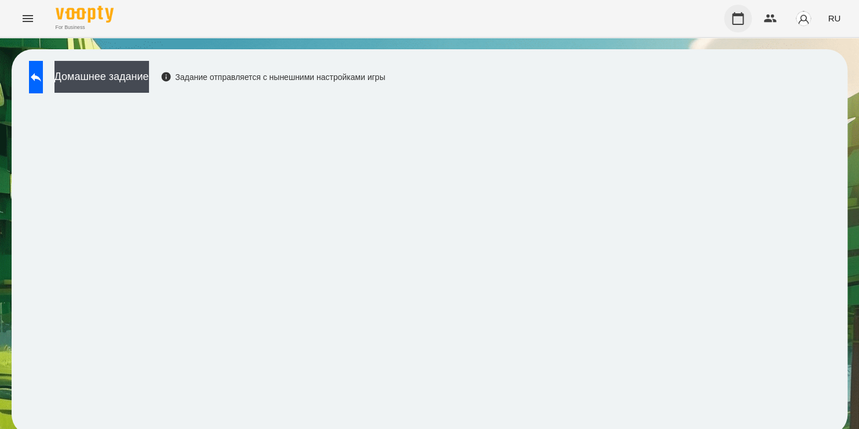  I want to click on div: Задание отправляется с нынешними настройками игры, so click(273, 77).